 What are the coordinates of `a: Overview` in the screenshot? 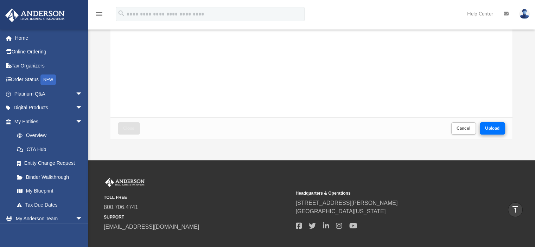 It's located at (51, 136).